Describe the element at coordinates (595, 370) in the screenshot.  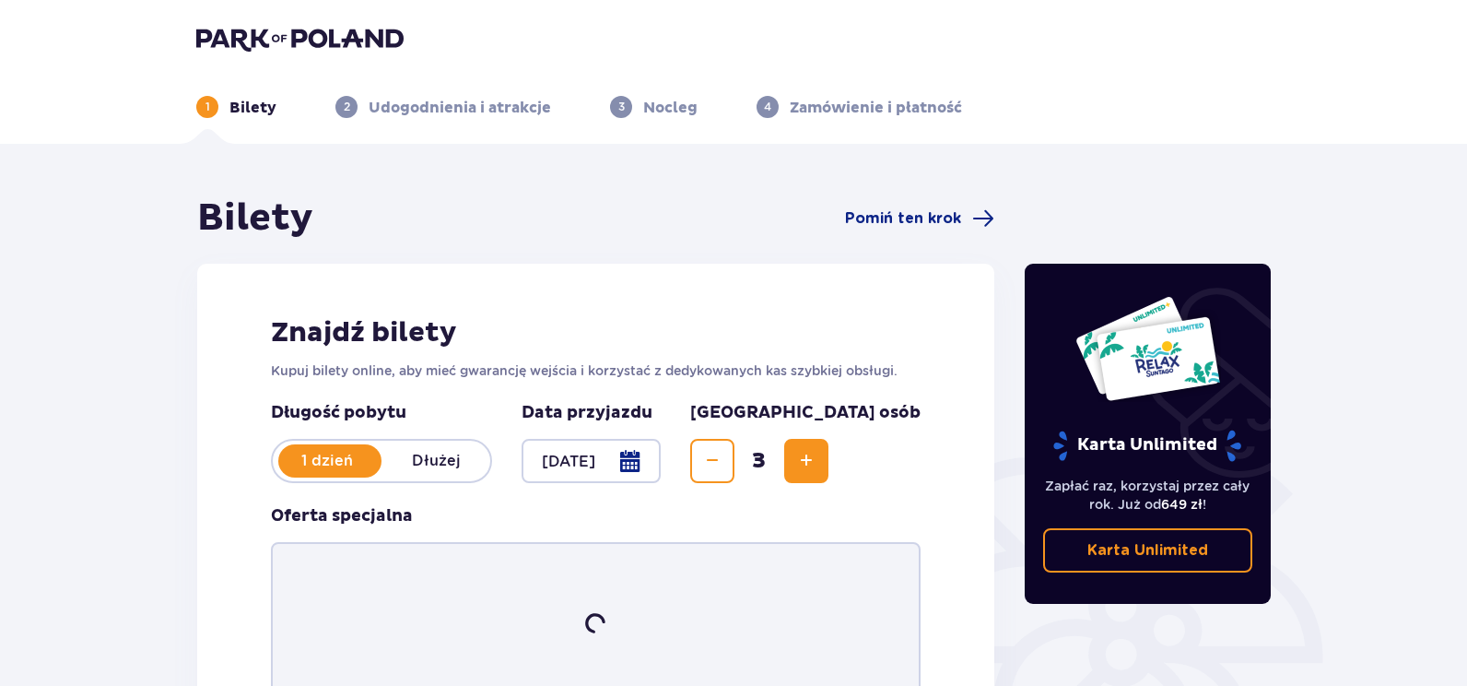
I see `p: Kupuj bilety online, aby mieć gwarancję wejścia i korzystać z dedykowanych kas szybkiej obsługi.` at that location.